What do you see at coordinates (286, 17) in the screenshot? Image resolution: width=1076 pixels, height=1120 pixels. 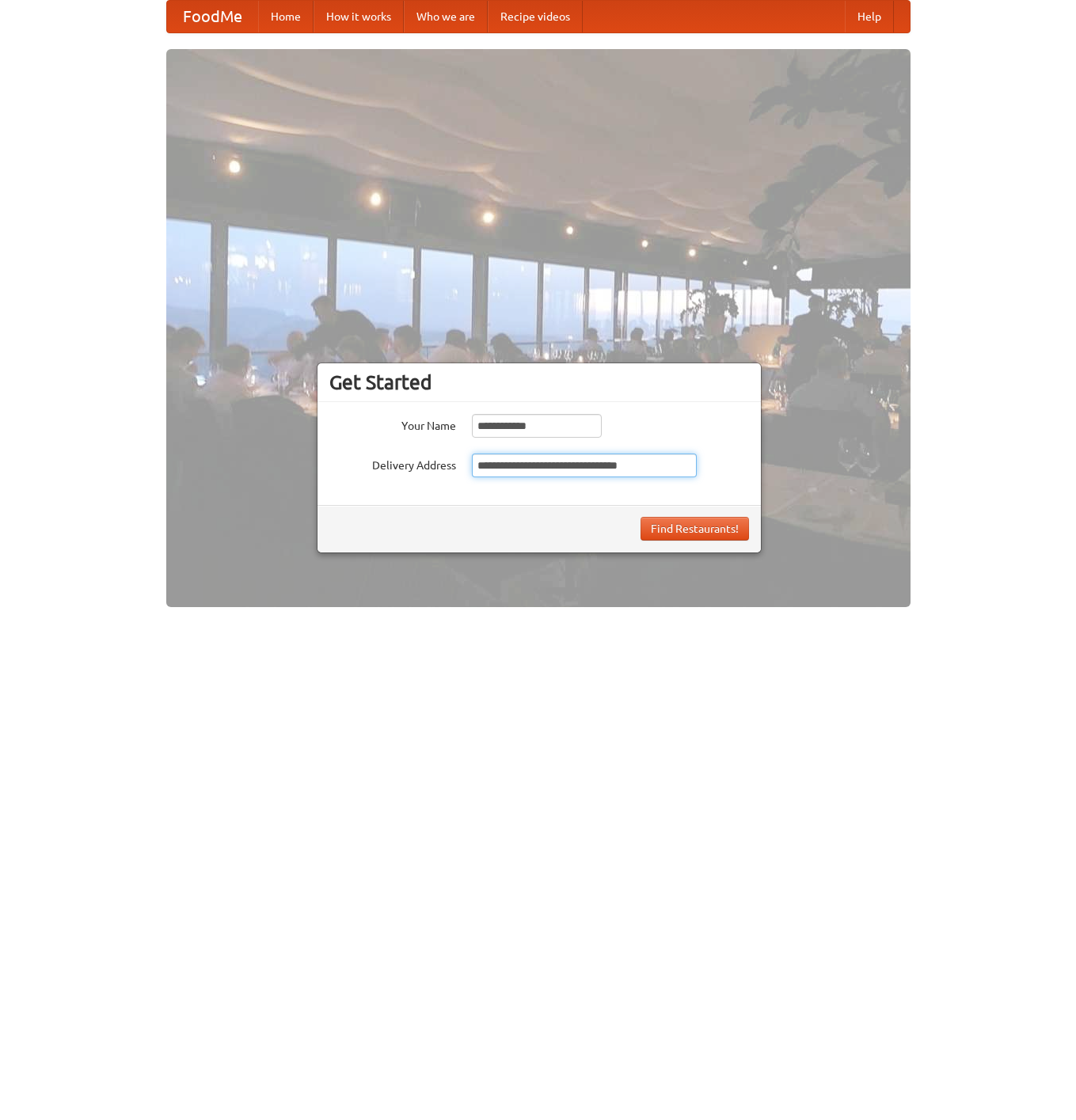 I see `a: Home` at bounding box center [286, 17].